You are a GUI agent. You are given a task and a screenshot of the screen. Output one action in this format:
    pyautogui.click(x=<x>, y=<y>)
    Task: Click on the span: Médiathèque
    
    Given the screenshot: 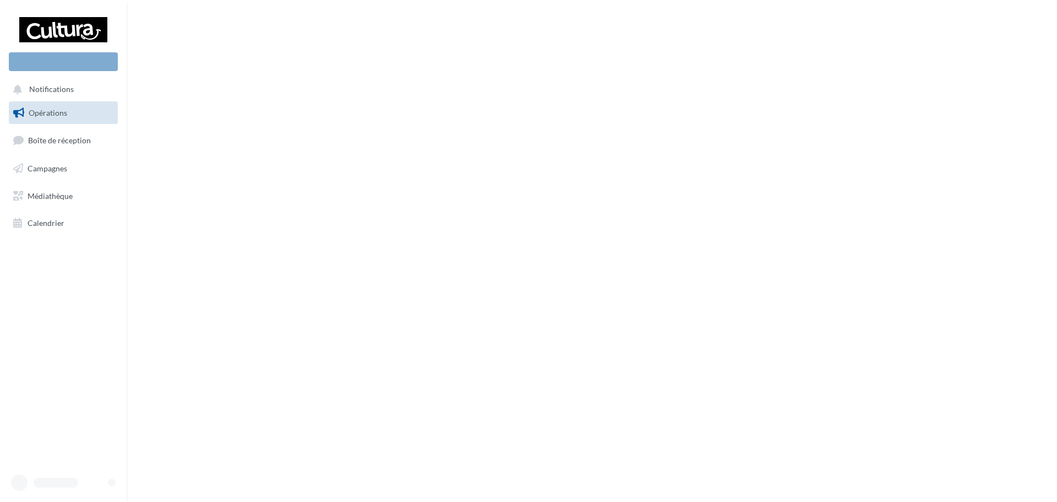 What is the action you would take?
    pyautogui.click(x=50, y=195)
    